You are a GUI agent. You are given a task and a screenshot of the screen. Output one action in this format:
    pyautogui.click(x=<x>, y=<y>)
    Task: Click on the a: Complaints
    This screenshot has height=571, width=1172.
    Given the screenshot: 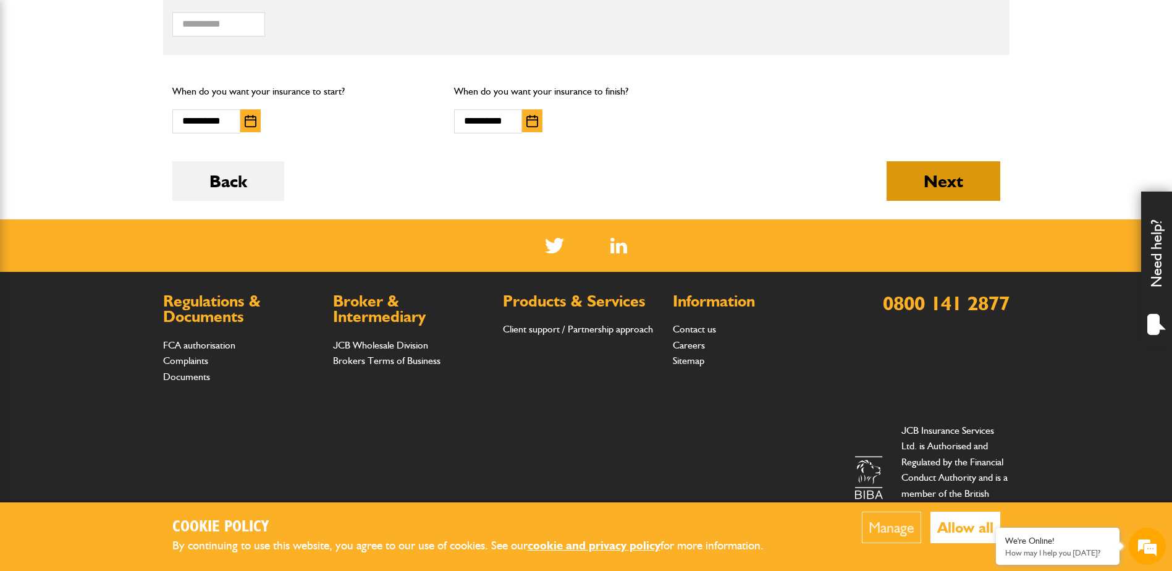 What is the action you would take?
    pyautogui.click(x=185, y=360)
    